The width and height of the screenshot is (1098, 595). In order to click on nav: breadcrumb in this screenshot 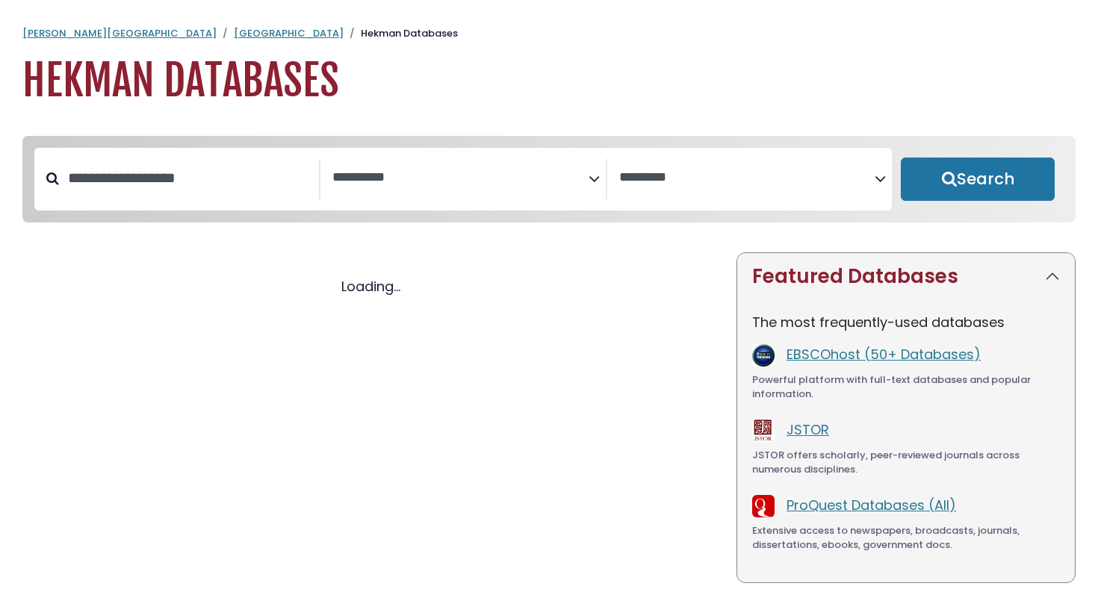, I will do `click(549, 34)`.